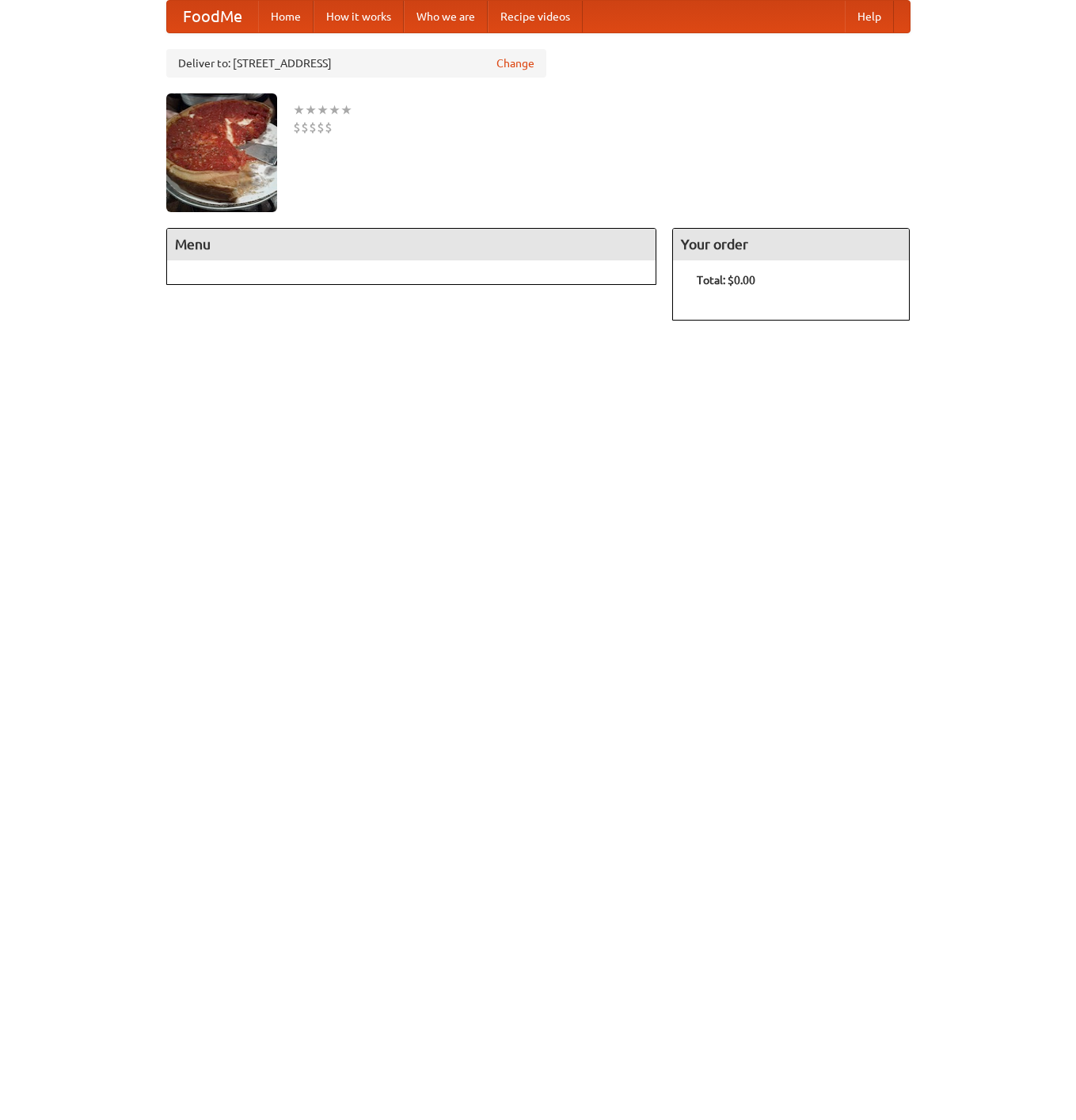 The image size is (1076, 1120). Describe the element at coordinates (869, 17) in the screenshot. I see `a: Help` at that location.